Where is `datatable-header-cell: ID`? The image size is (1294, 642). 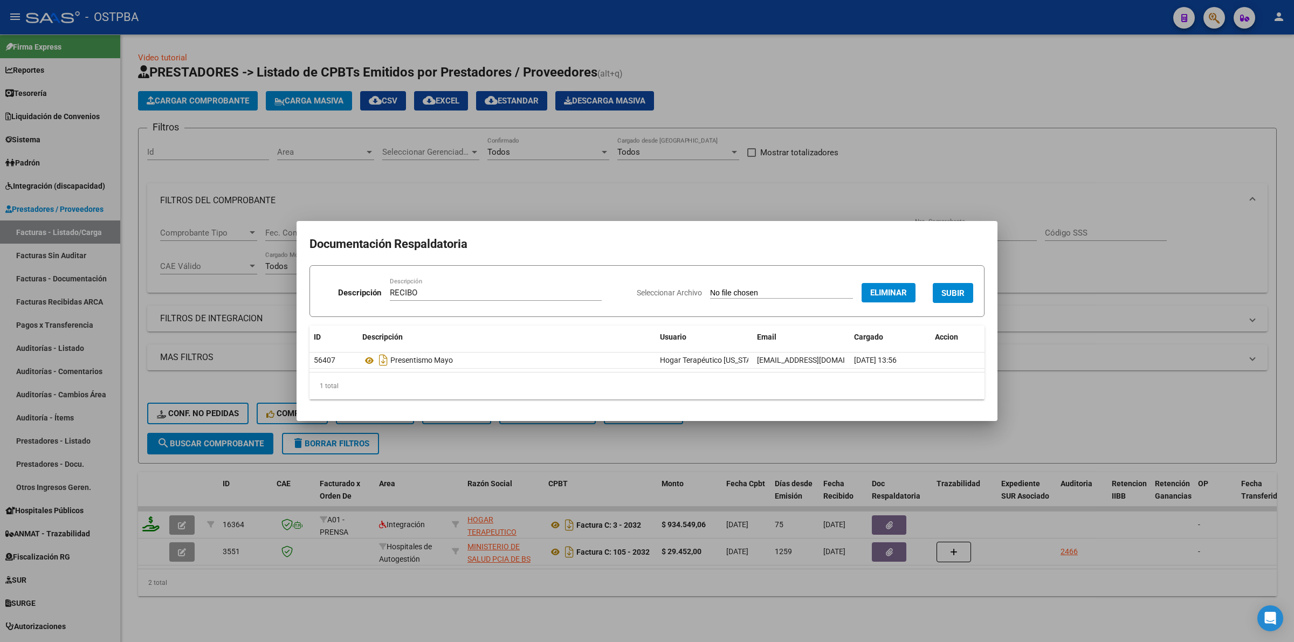
datatable-header-cell: ID is located at coordinates (334, 337).